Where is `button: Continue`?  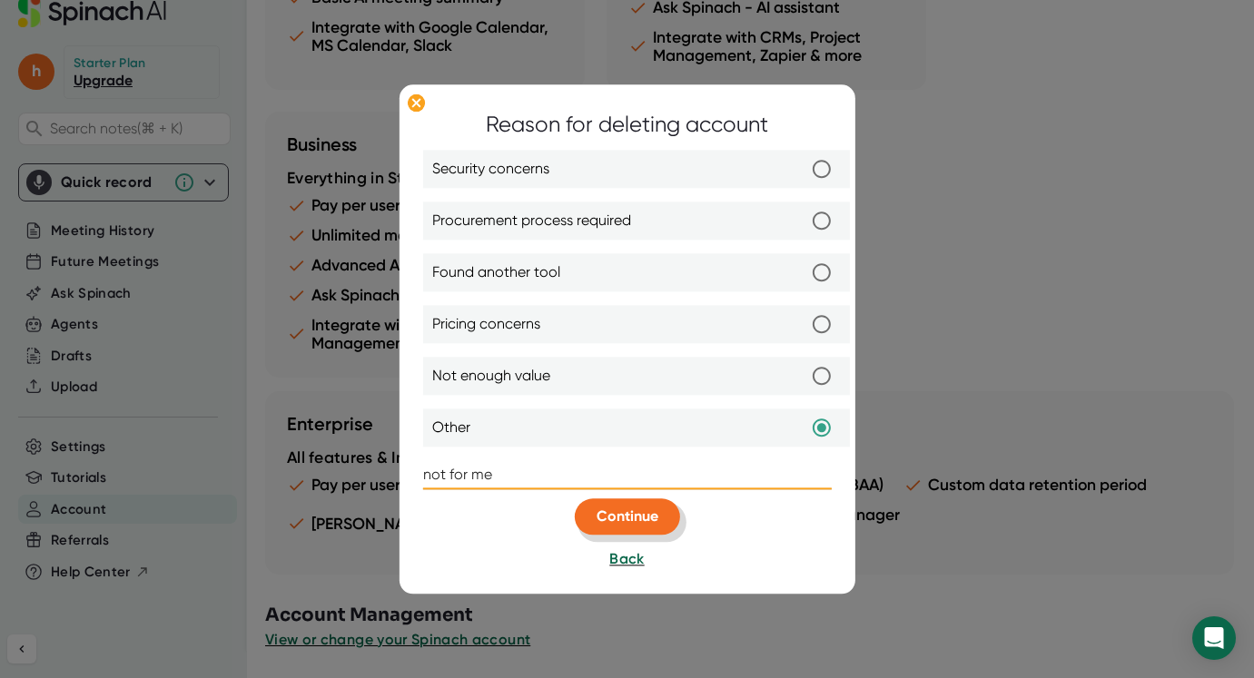
button: Continue is located at coordinates (628, 517).